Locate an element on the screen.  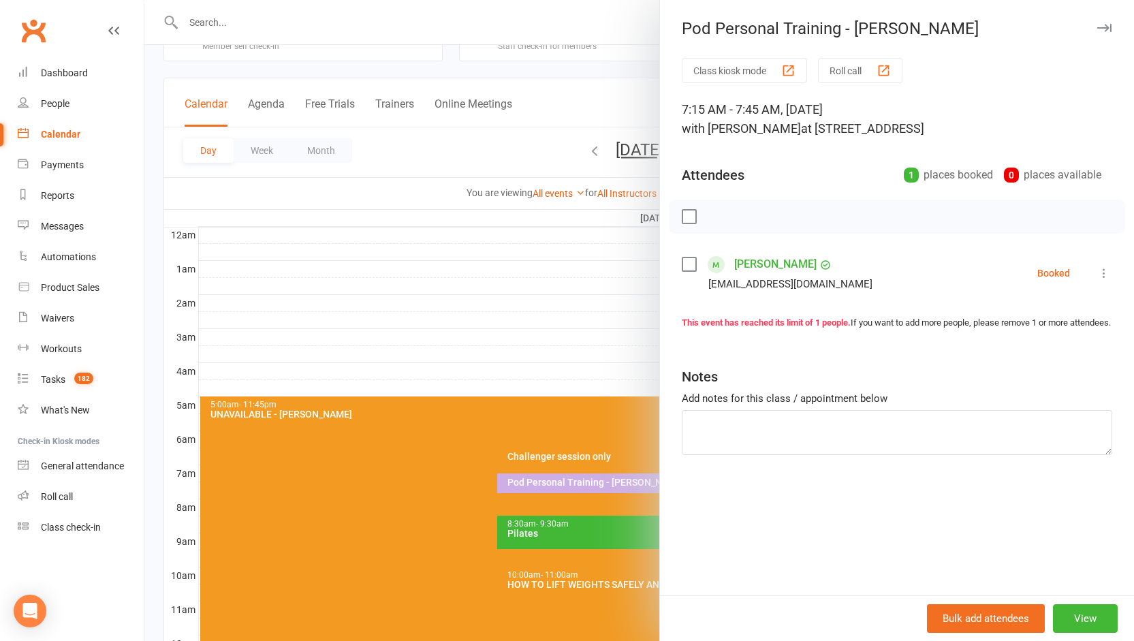
a: Roll call is located at coordinates (80, 496).